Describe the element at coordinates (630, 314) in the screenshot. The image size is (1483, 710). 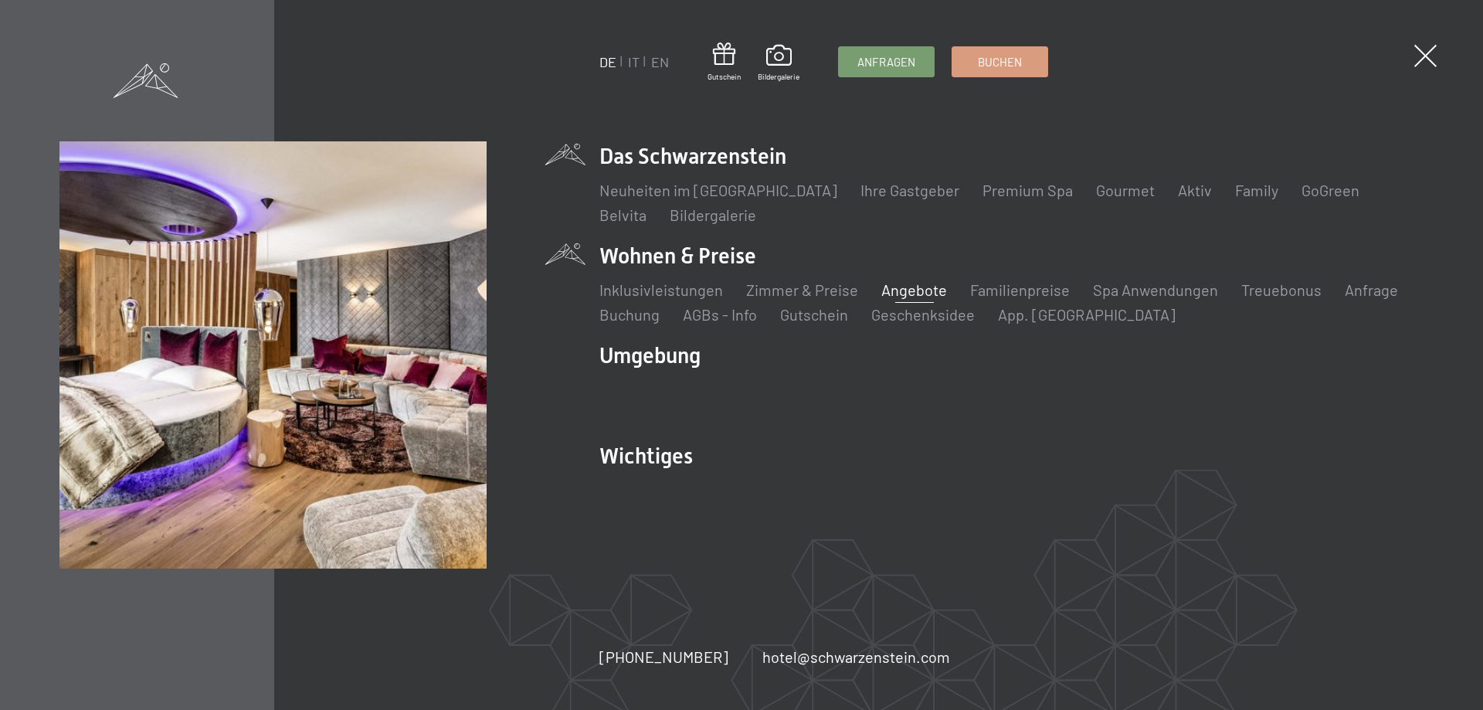
I see `a: Buchung` at that location.